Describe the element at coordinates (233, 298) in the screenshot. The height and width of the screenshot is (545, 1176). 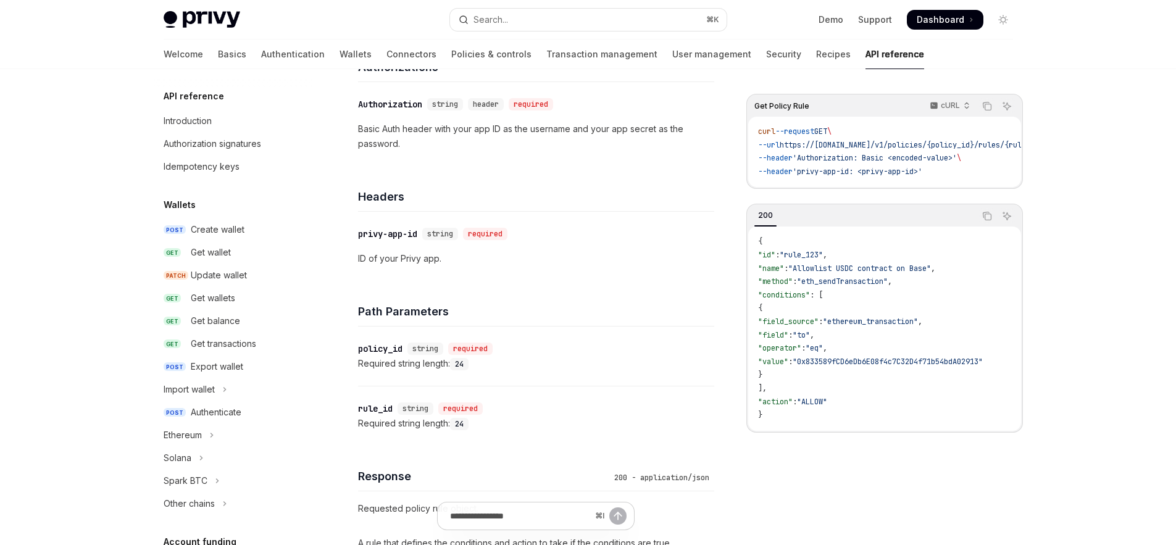
I see `a: GETGet wallets` at that location.